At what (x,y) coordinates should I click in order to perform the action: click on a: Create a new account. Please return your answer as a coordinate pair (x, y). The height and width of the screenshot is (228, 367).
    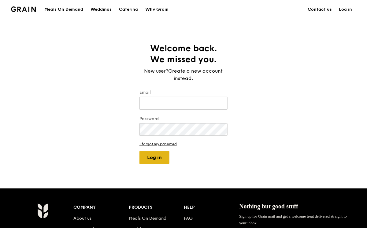
    Looking at the image, I should click on (196, 71).